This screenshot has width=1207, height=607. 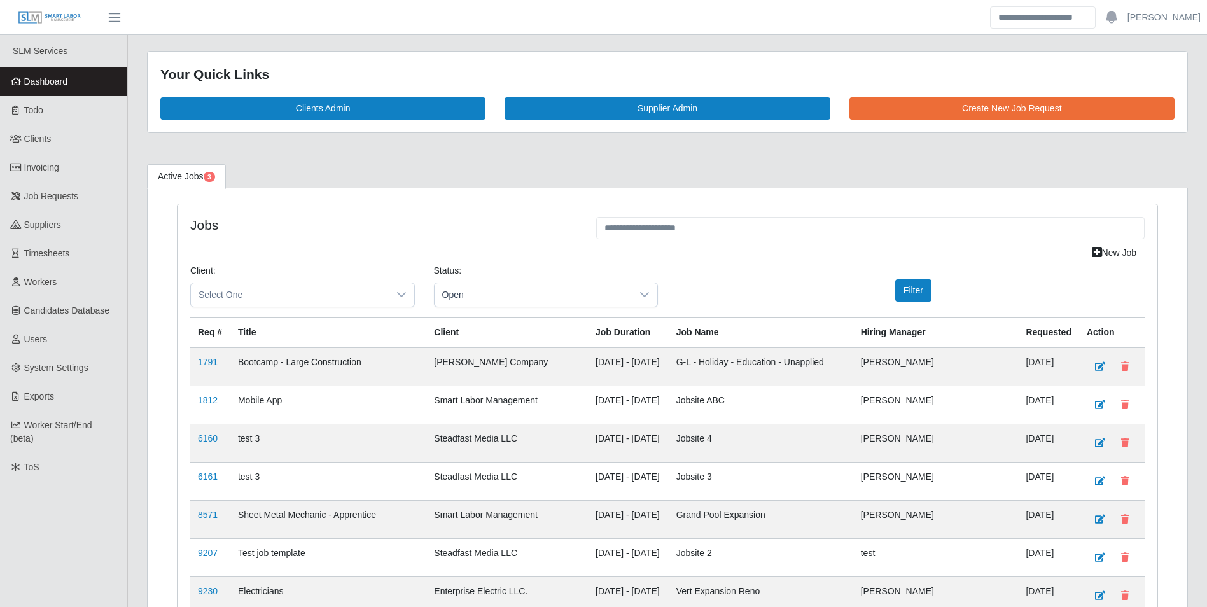 I want to click on span: Workers, so click(x=41, y=282).